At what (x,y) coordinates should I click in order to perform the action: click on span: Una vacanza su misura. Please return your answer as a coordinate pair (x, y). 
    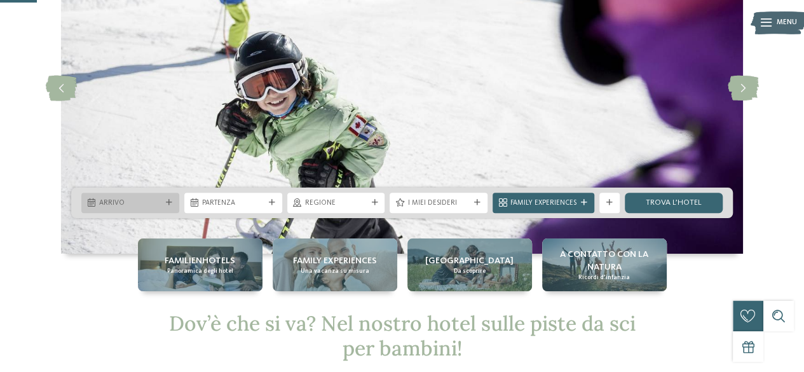
    Looking at the image, I should click on (335, 271).